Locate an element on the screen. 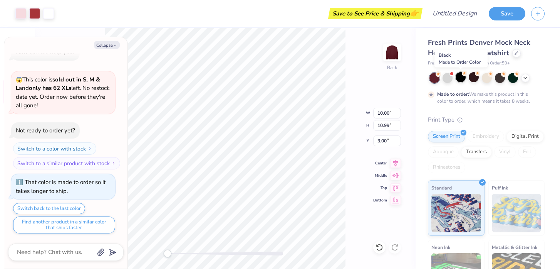 Image resolution: width=560 pixels, height=269 pixels. strong: Made to order: is located at coordinates (453, 94).